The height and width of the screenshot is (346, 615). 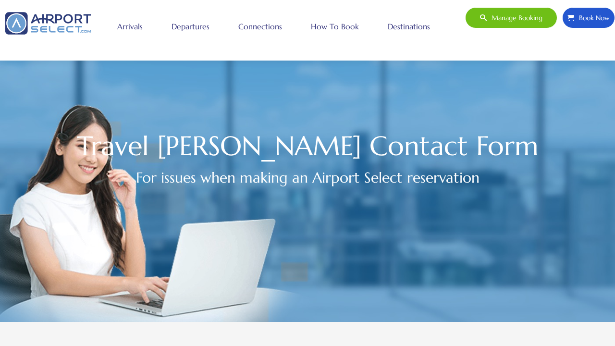 What do you see at coordinates (511, 18) in the screenshot?
I see `a: Manage booking` at bounding box center [511, 18].